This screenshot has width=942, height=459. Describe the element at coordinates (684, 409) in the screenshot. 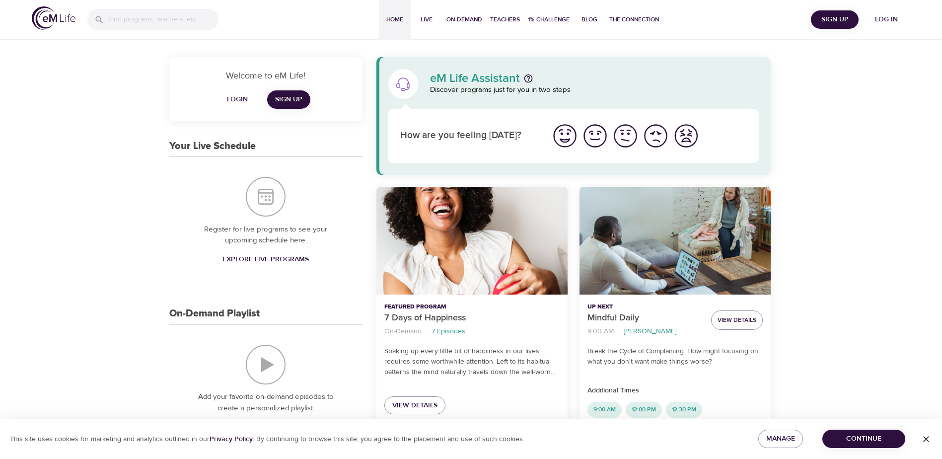

I see `span: 12:30 PM` at that location.